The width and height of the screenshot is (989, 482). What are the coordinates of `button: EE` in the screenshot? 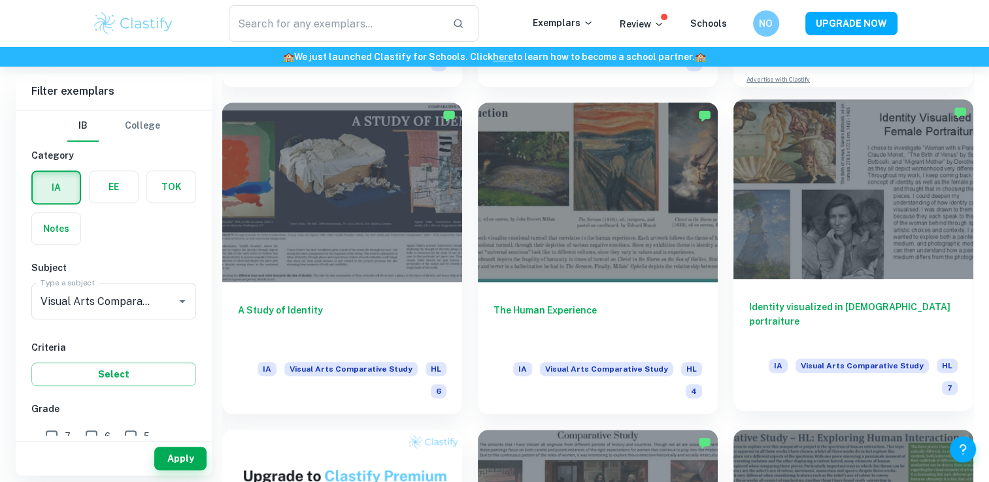 It's located at (114, 187).